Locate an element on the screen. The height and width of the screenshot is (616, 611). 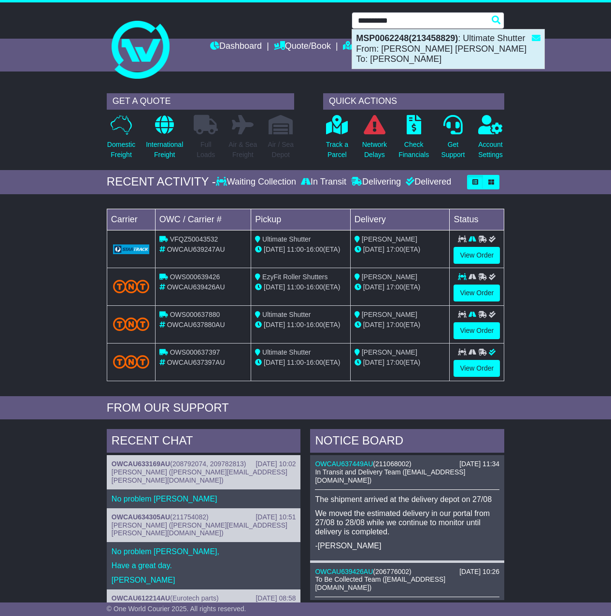
td: Carrier is located at coordinates (131, 219).